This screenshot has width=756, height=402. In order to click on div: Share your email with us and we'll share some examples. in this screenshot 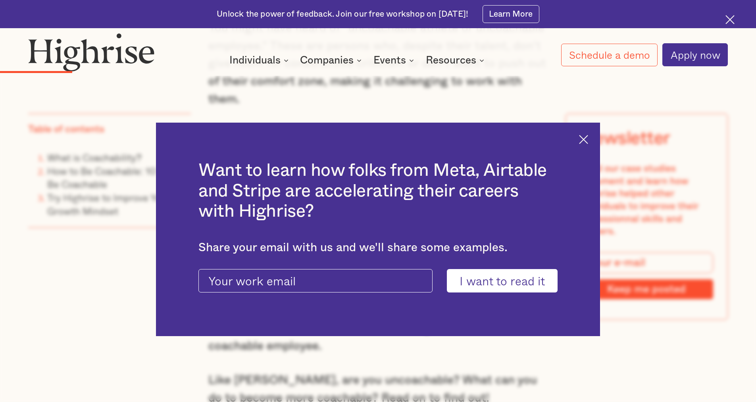, I will do `click(378, 248)`.